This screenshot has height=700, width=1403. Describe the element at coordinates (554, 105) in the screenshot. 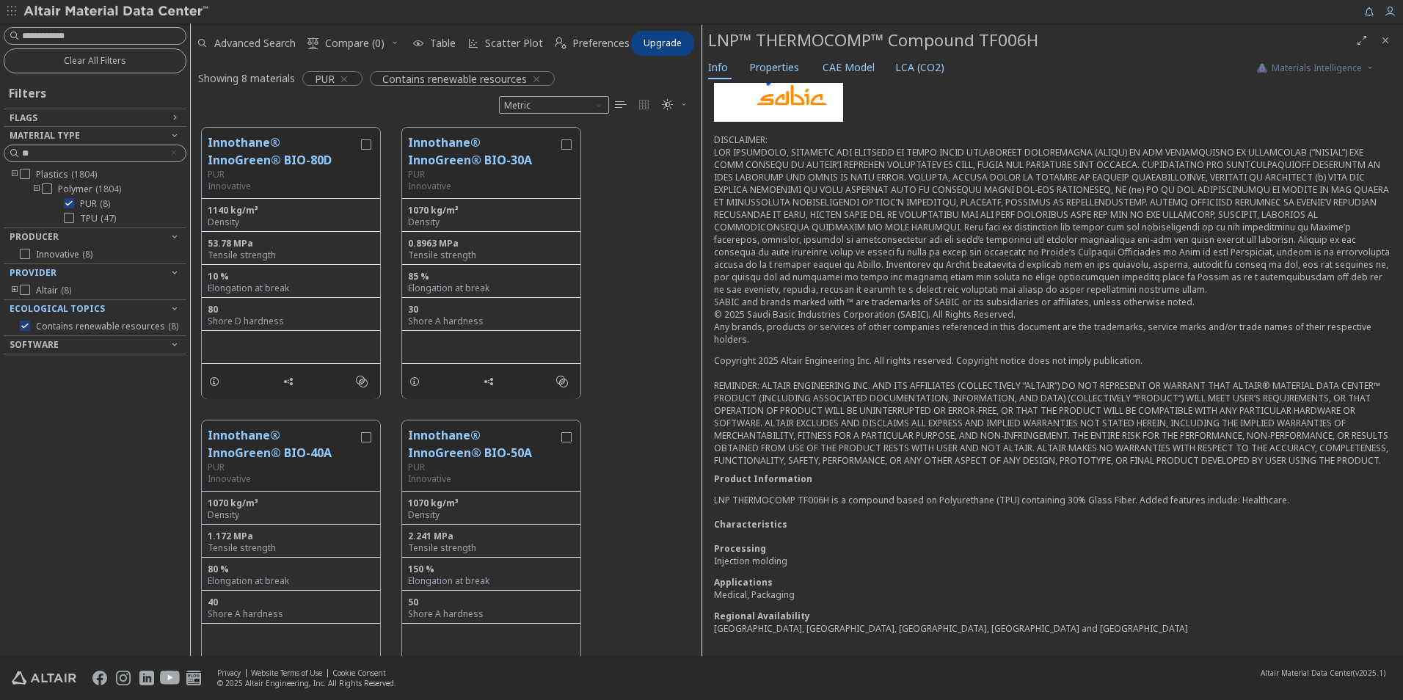

I see `div: Unit System` at that location.